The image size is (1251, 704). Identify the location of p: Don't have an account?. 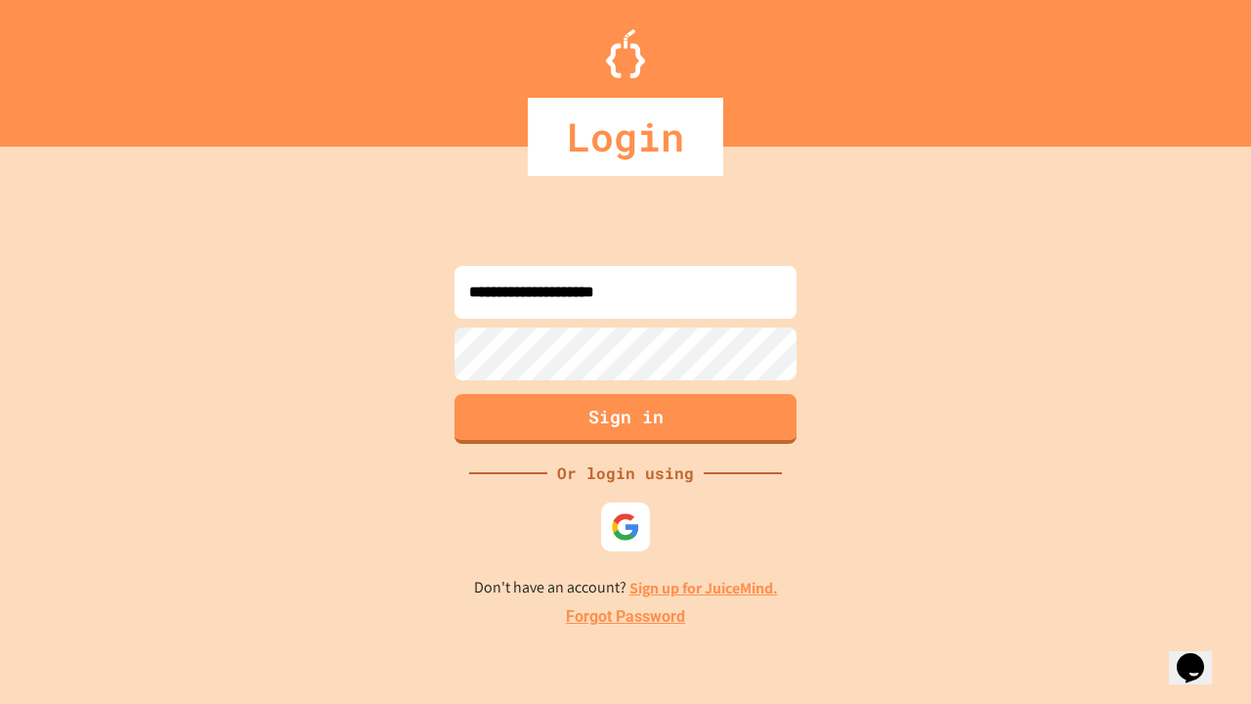
(626, 587).